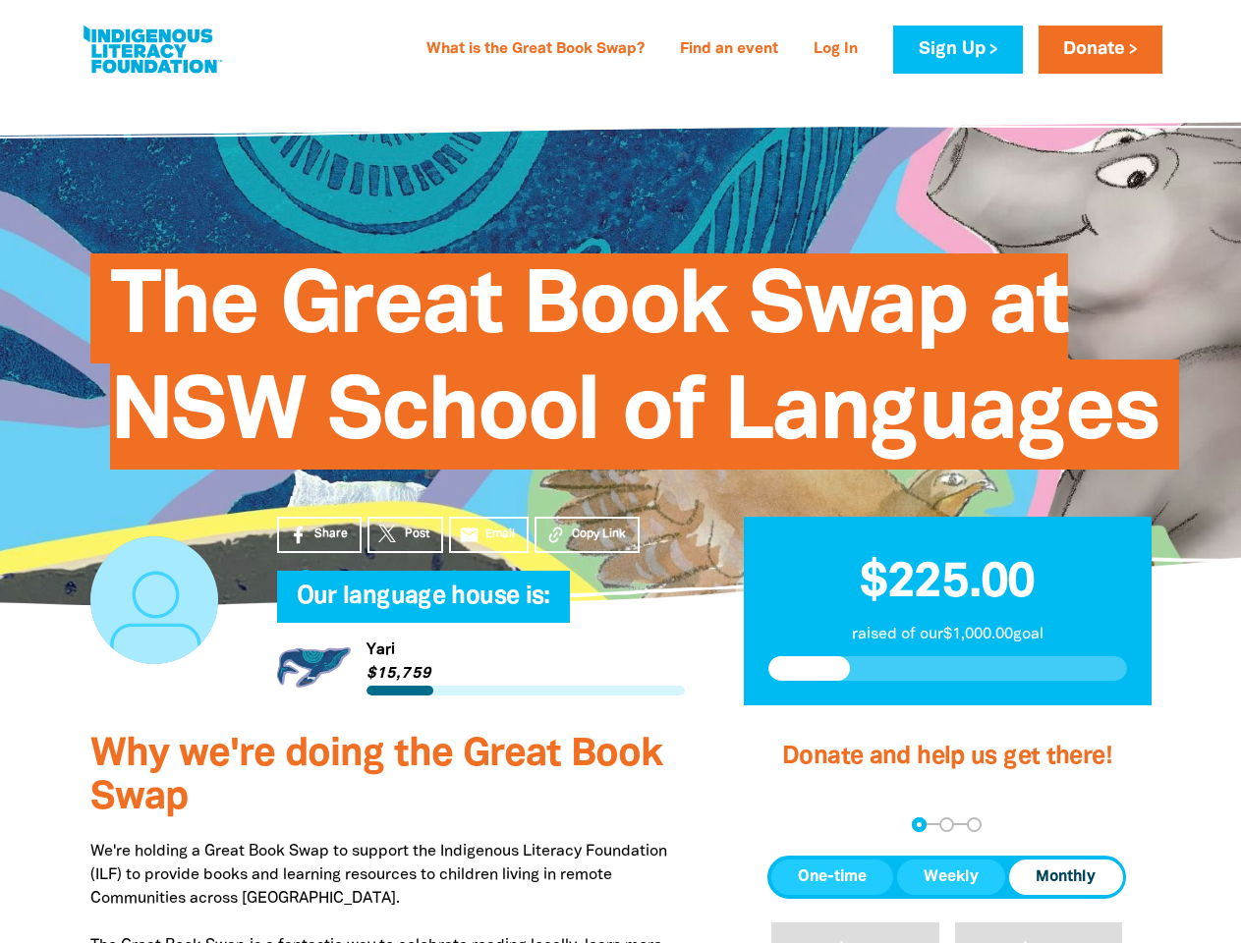  I want to click on span: Why we're doing the Great Book Swap, so click(376, 776).